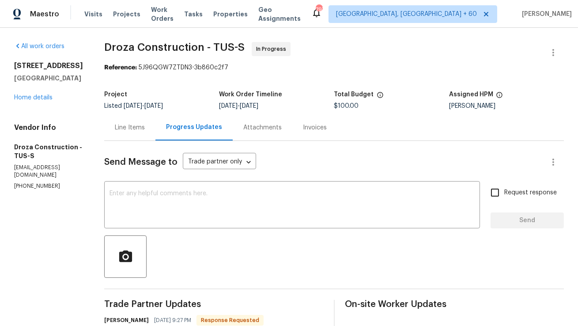  What do you see at coordinates (141, 162) in the screenshot?
I see `span: Send Message to` at bounding box center [141, 162].